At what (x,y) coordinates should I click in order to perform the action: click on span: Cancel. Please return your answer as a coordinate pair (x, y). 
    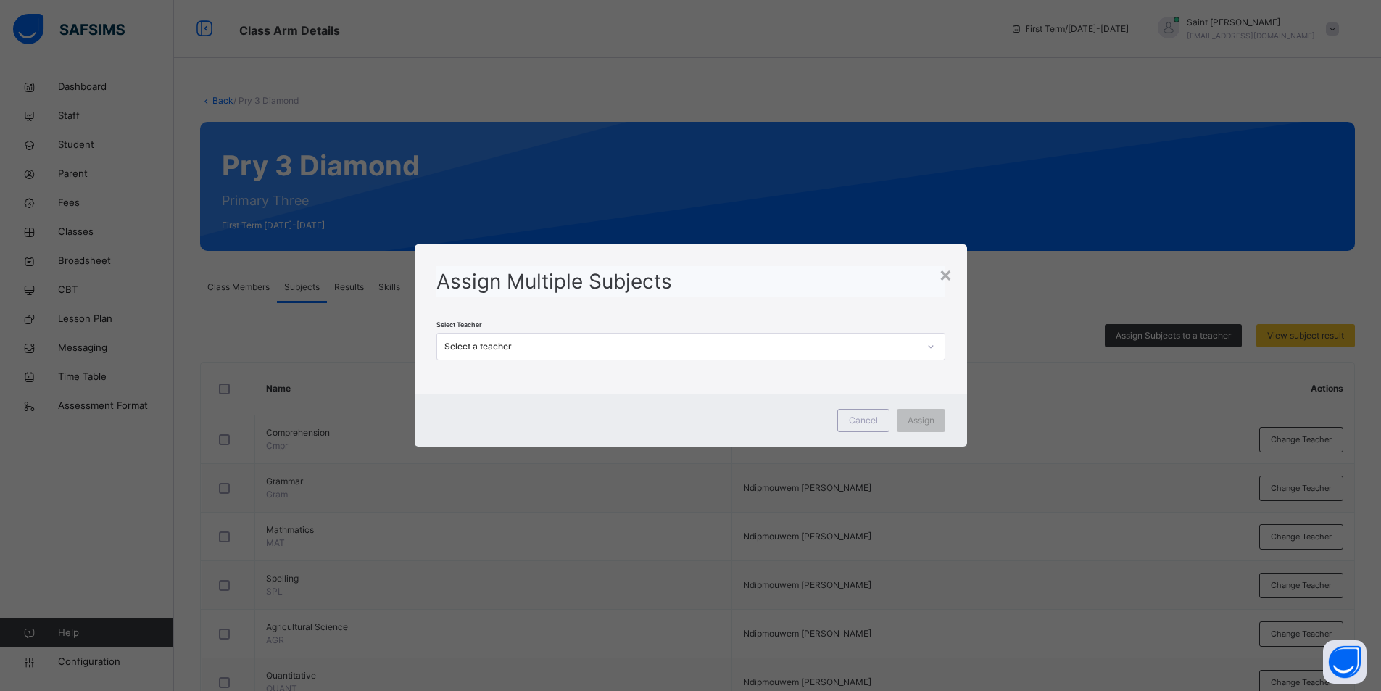
    Looking at the image, I should click on (863, 420).